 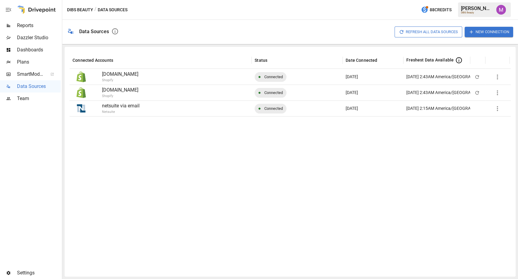 I want to click on button: New Connection, so click(x=489, y=32).